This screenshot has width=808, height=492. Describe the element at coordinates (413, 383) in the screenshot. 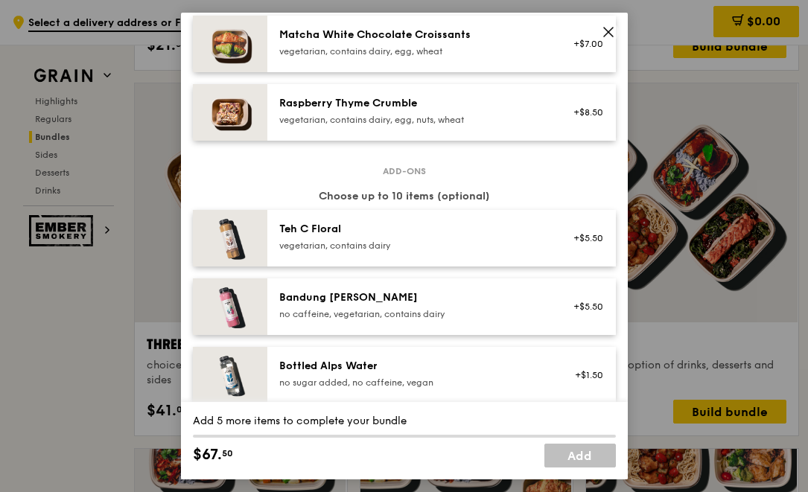

I see `div: no sugar added, no caffeine, vegan` at that location.